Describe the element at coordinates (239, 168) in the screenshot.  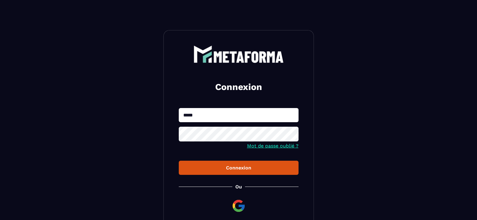
I see `div: Connexion` at that location.